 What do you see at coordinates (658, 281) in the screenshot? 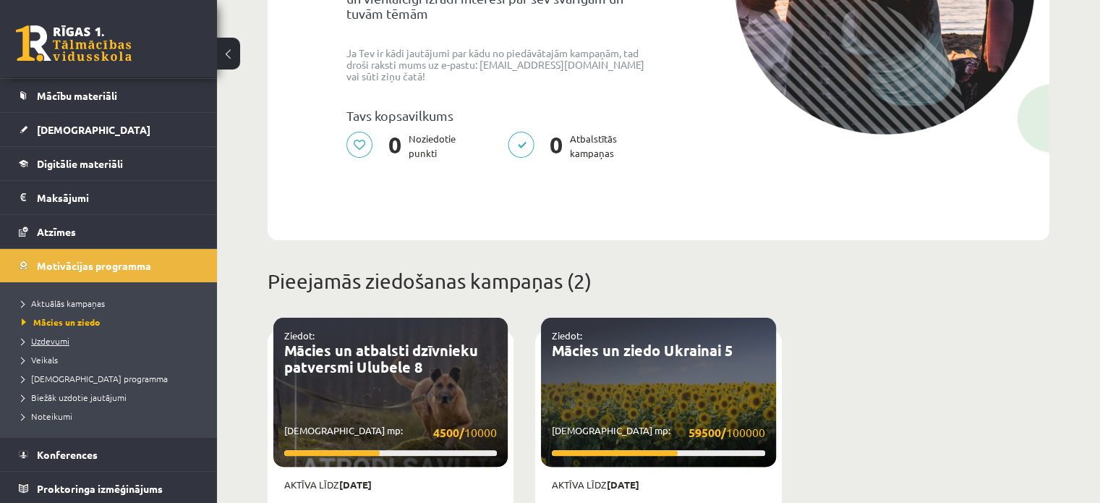
I see `p: Pieejamās ziedošanas kampaņas (2)` at bounding box center [658, 281].